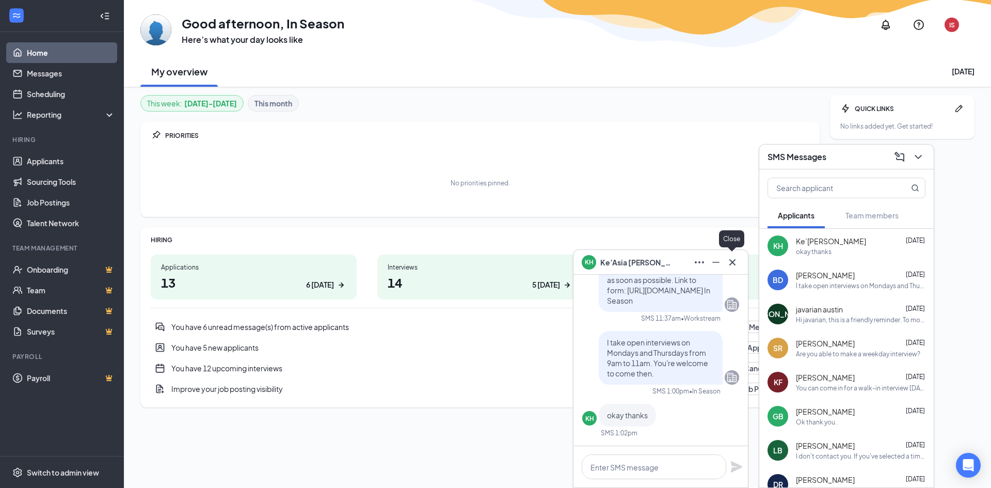 Image resolution: width=991 pixels, height=488 pixels. What do you see at coordinates (480, 389) in the screenshot?
I see `a: DocumentAddImprove your job posting visibilityReview Job PostingsPin` at bounding box center [480, 389].